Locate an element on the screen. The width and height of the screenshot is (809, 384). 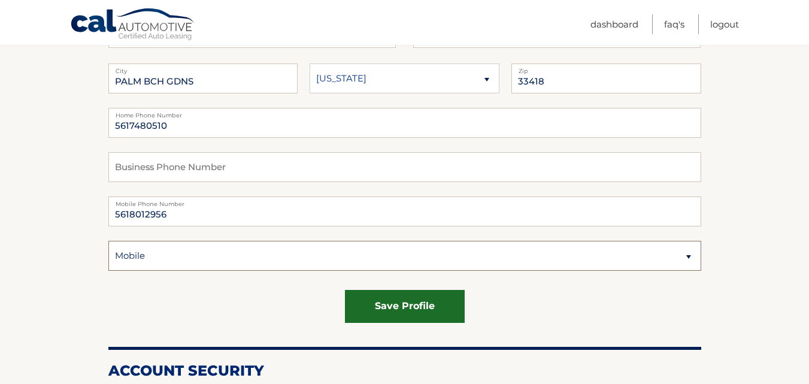
a: Cal Automotive is located at coordinates (133, 25).